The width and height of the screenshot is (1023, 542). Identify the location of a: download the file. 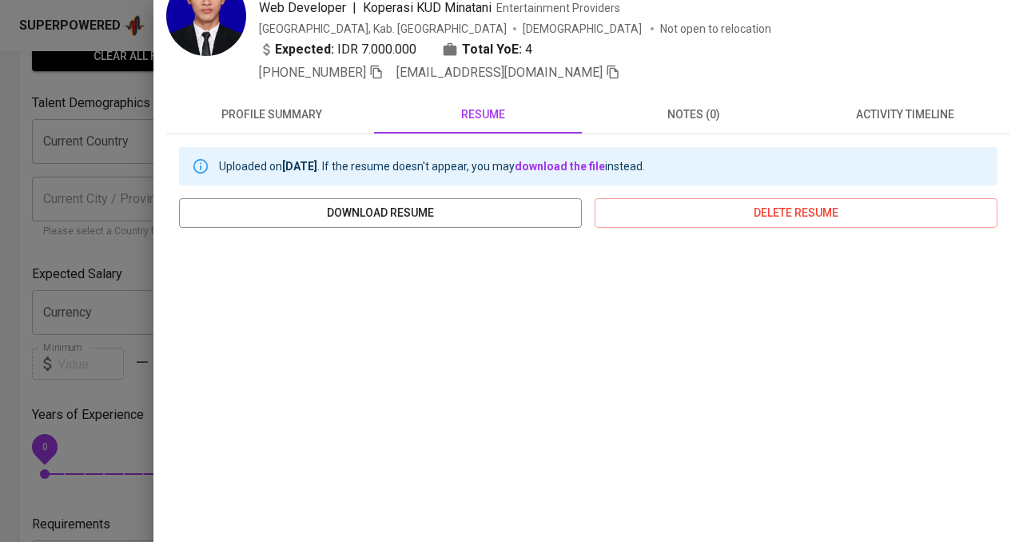
(559, 166).